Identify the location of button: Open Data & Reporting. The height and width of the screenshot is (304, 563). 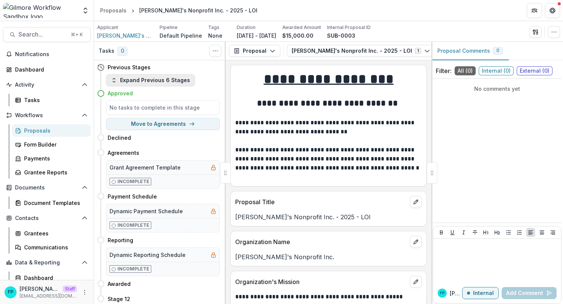
(47, 262).